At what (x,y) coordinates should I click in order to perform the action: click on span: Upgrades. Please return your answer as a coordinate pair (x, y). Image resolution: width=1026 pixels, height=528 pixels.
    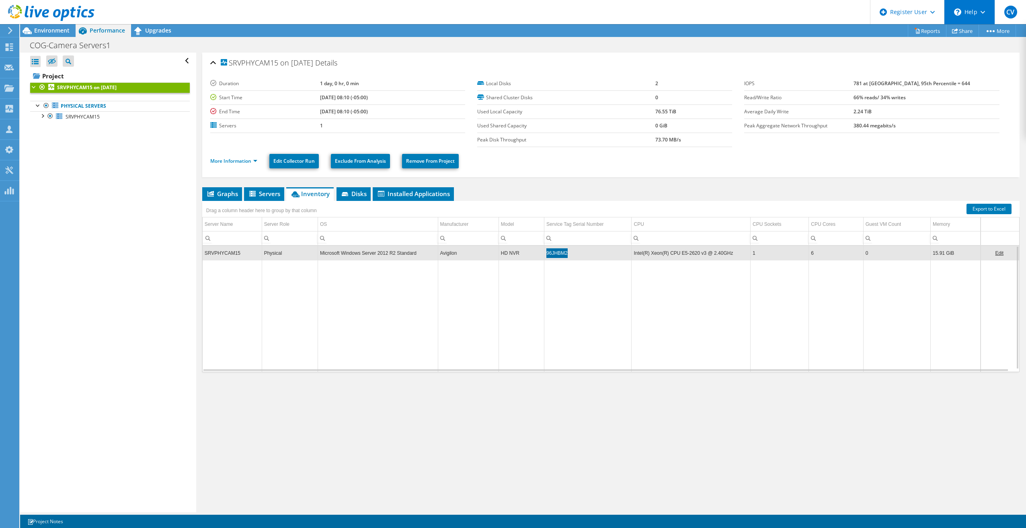
    Looking at the image, I should click on (158, 30).